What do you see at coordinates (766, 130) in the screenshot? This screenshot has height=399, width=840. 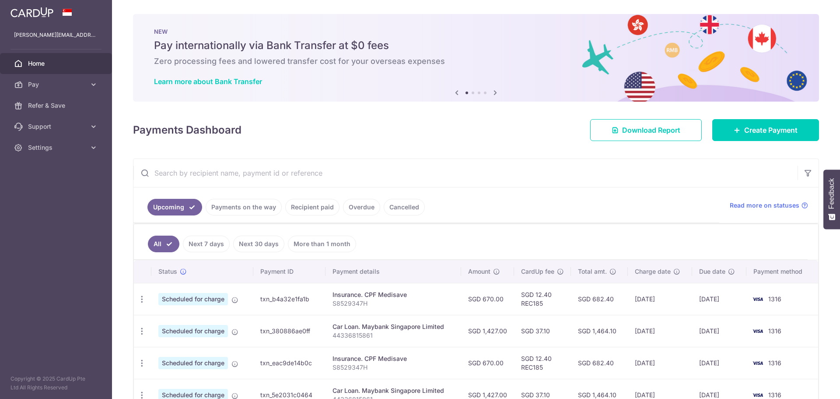 I see `a: Create Payment` at bounding box center [766, 130].